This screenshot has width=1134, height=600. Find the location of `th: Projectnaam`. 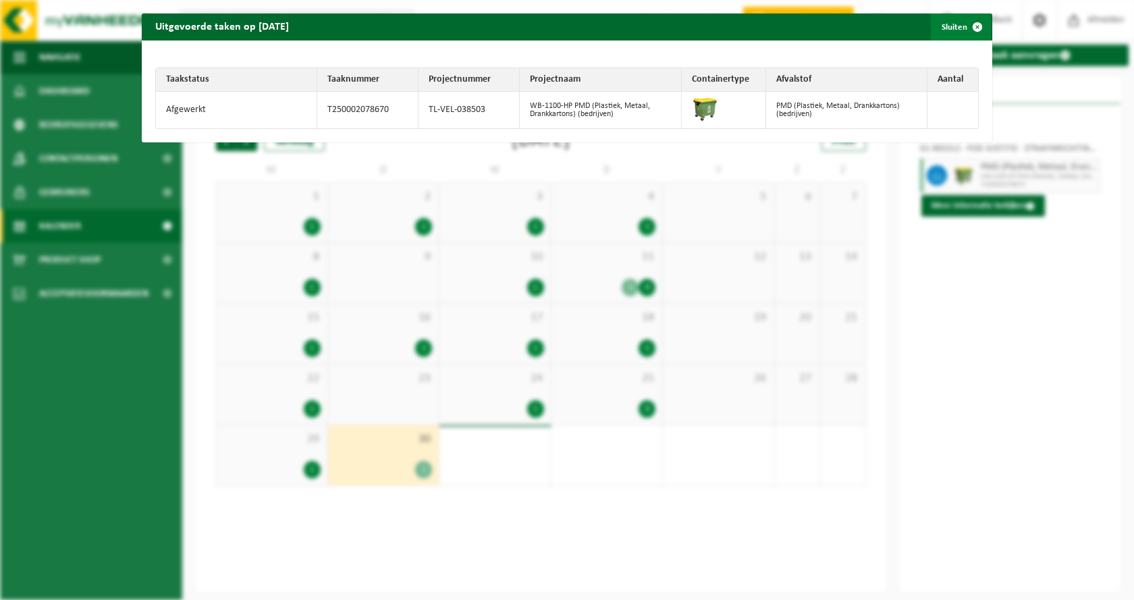

th: Projectnaam is located at coordinates (600, 80).